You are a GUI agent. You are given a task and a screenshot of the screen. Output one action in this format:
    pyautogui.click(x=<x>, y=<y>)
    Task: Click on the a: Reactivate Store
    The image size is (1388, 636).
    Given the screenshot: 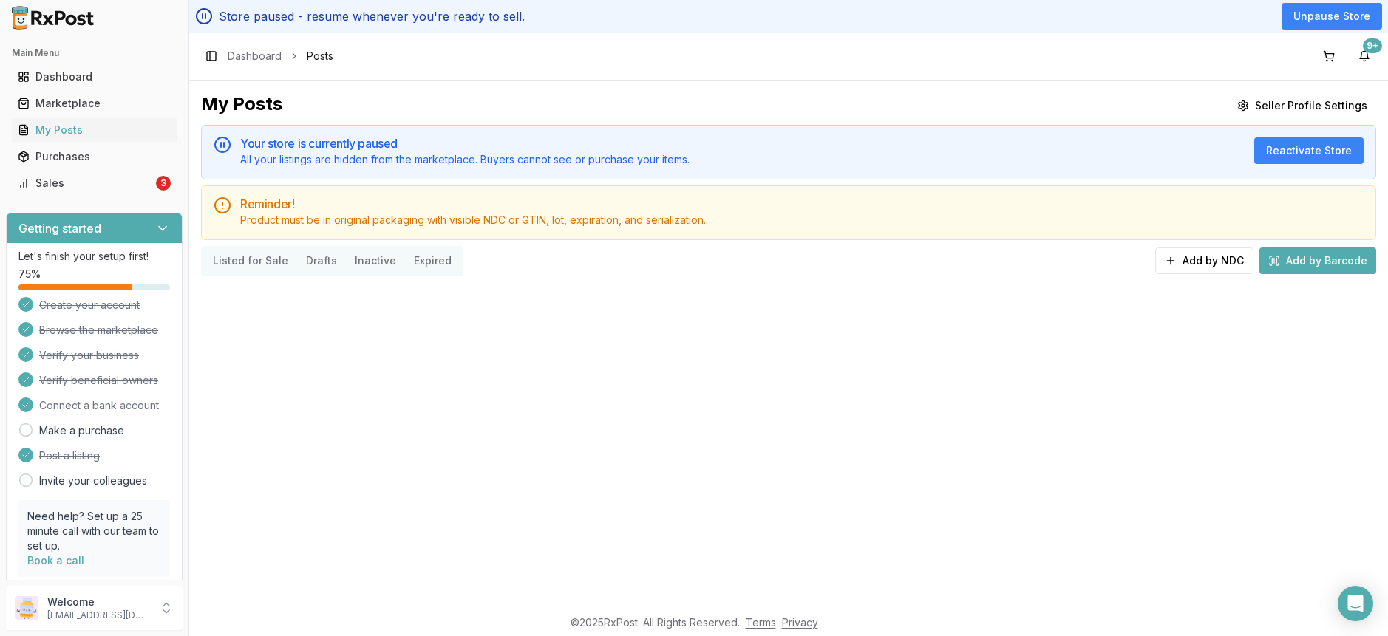 What is the action you would take?
    pyautogui.click(x=1309, y=151)
    